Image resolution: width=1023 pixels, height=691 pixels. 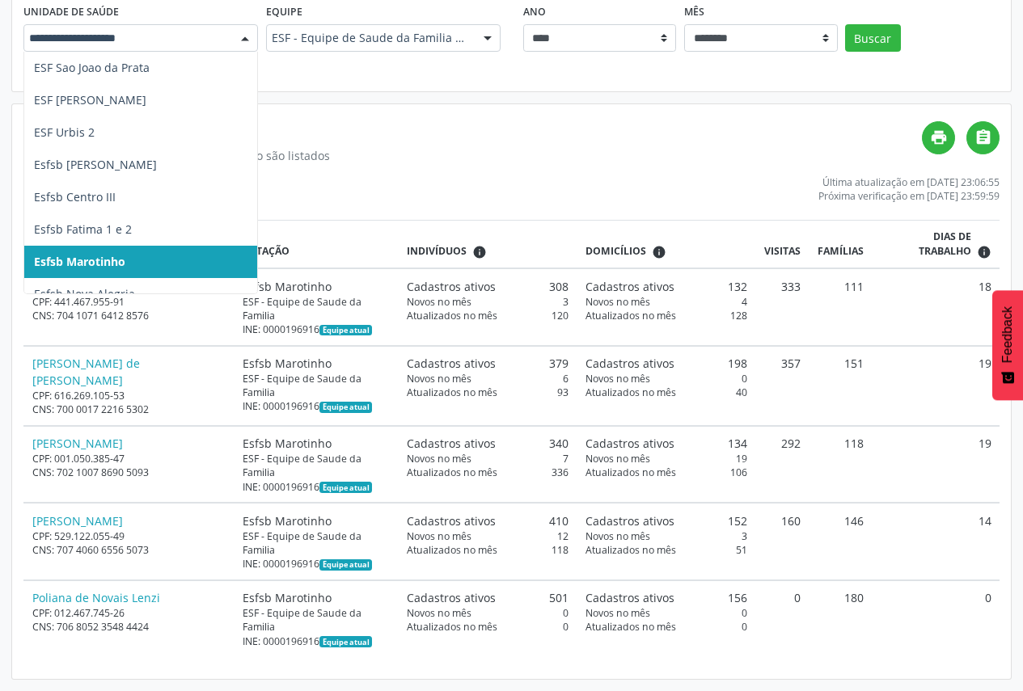 I want to click on button: Feedback - Mostrar pesquisa, so click(x=1007, y=345).